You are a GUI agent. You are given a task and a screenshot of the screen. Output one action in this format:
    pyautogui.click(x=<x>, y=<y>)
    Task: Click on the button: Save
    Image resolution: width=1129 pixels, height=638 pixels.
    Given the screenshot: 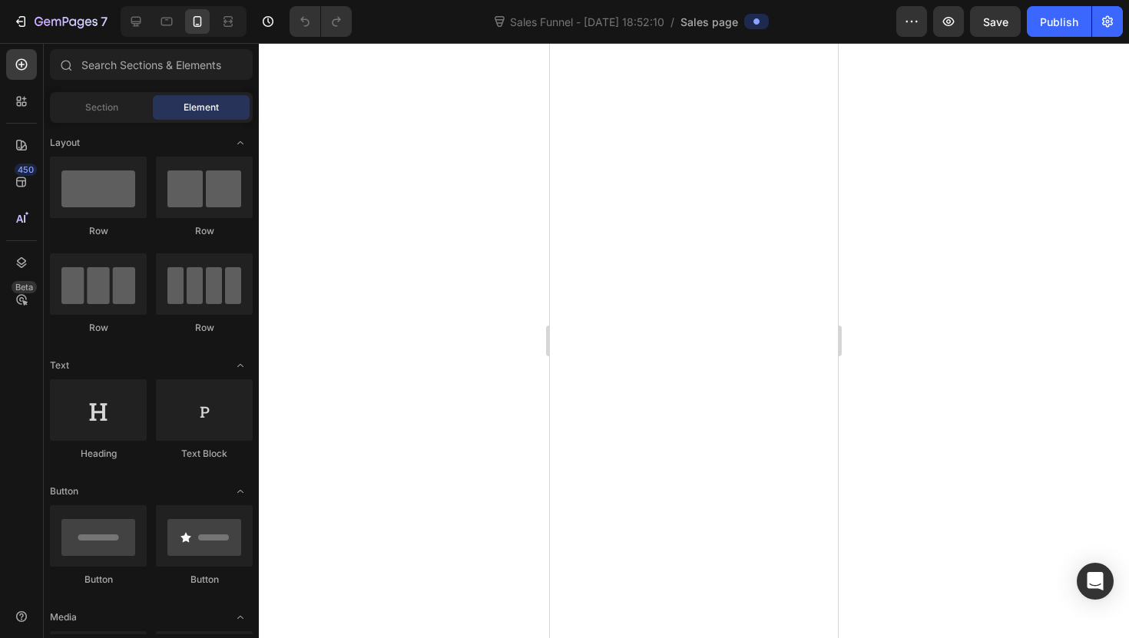 What is the action you would take?
    pyautogui.click(x=996, y=22)
    